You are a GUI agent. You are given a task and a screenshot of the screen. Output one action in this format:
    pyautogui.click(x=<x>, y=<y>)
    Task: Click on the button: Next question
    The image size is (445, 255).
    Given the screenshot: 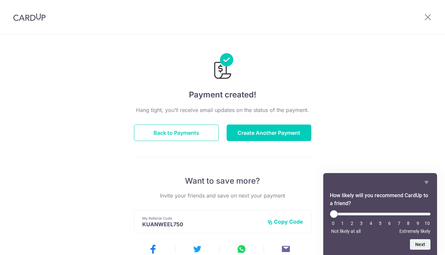 What is the action you would take?
    pyautogui.click(x=420, y=245)
    